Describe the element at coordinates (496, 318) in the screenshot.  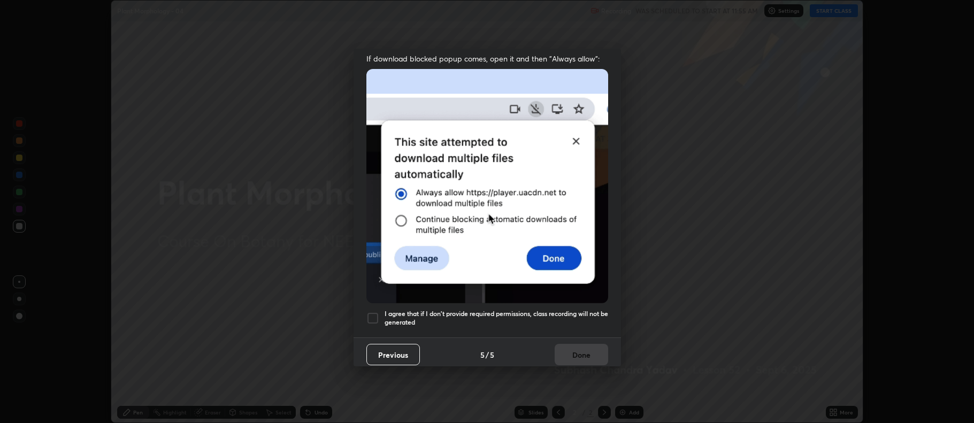
I see `h5: I agree that if I don't provide required permissions, class recording will not be generated` at that location.